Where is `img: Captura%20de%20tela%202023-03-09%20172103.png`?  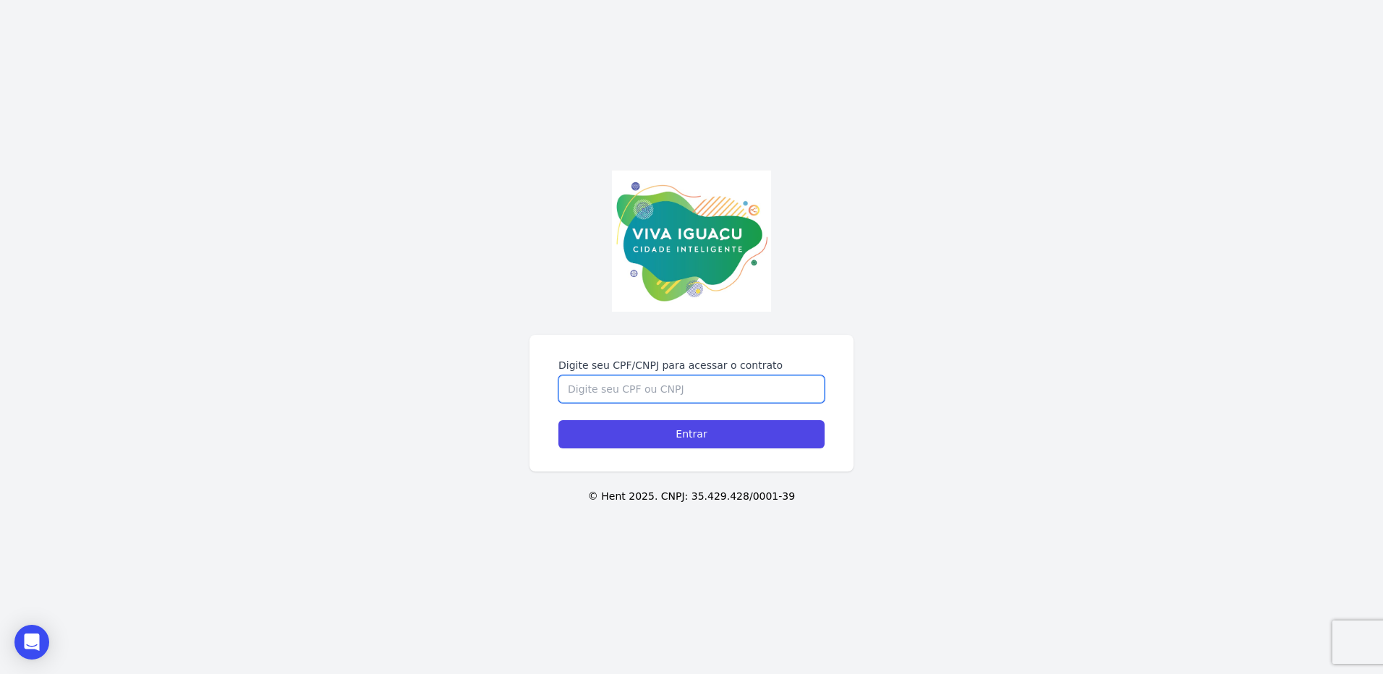
img: Captura%20de%20tela%202023-03-09%20172103.png is located at coordinates (691, 241).